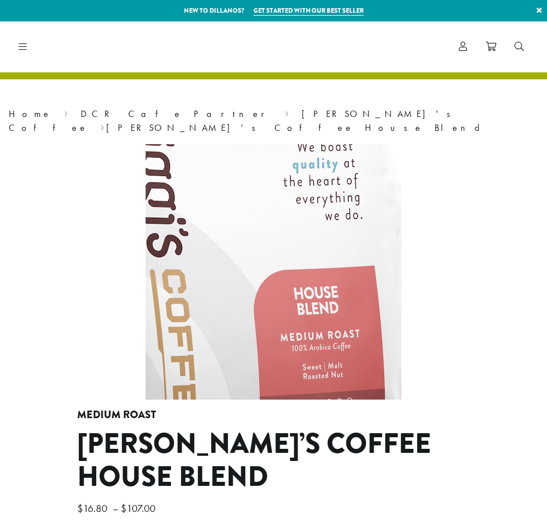 The image size is (547, 527). Describe the element at coordinates (273, 416) in the screenshot. I see `h4: Medium Roast` at that location.